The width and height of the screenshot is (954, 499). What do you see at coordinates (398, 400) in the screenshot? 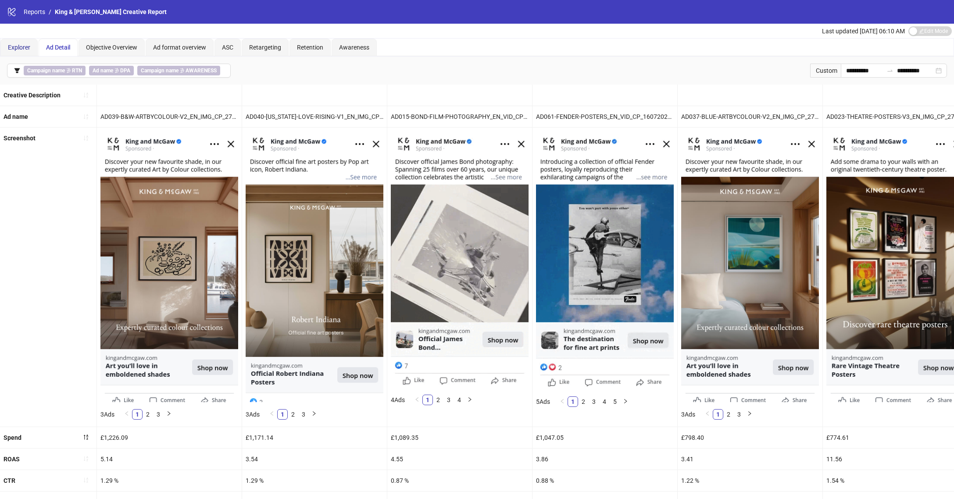
I see `span: 4 Ads` at bounding box center [398, 400].